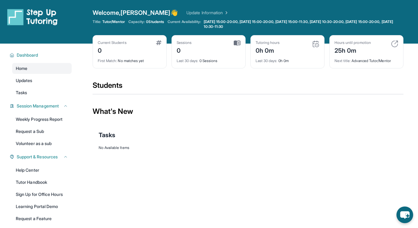 Image resolution: width=418 pixels, height=228 pixels. I want to click on a: Tutor Handbook, so click(42, 183).